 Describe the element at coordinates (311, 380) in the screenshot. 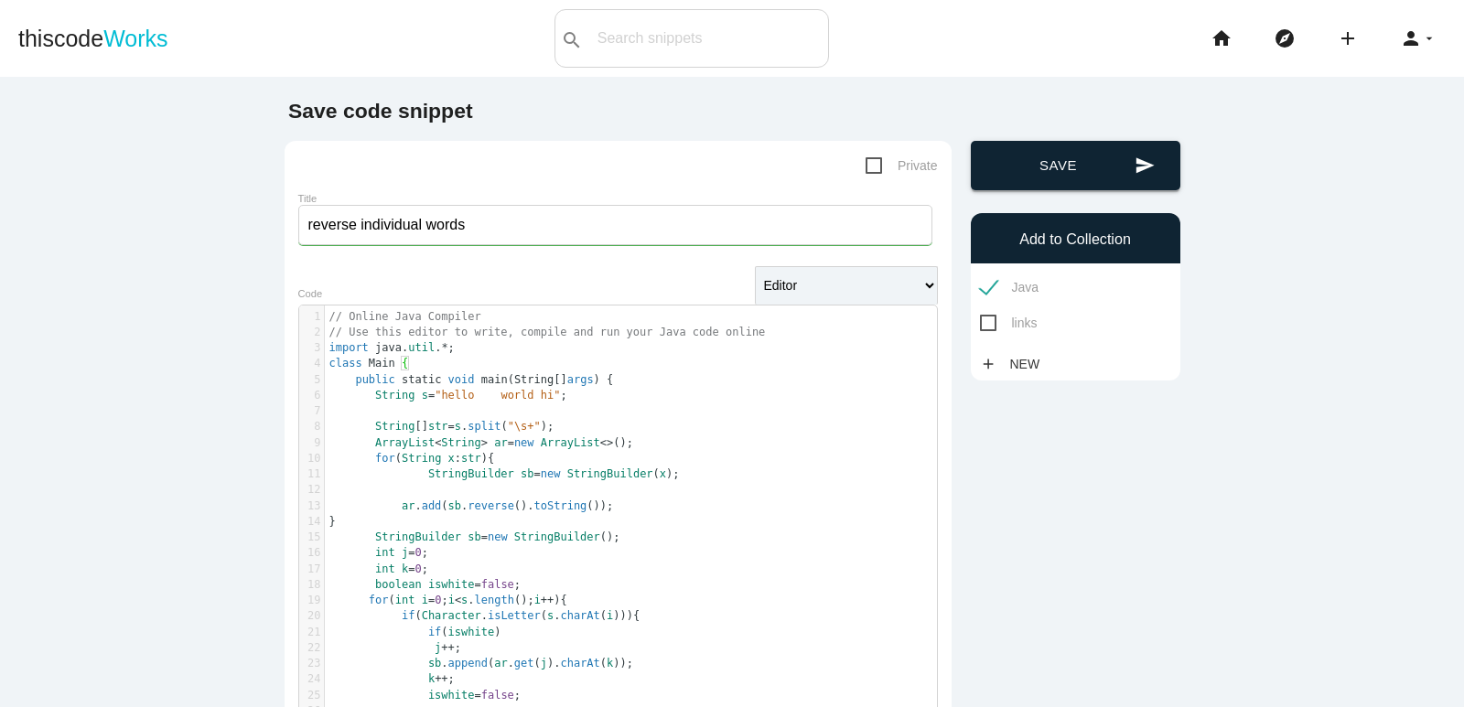

I see `div: 5` at that location.